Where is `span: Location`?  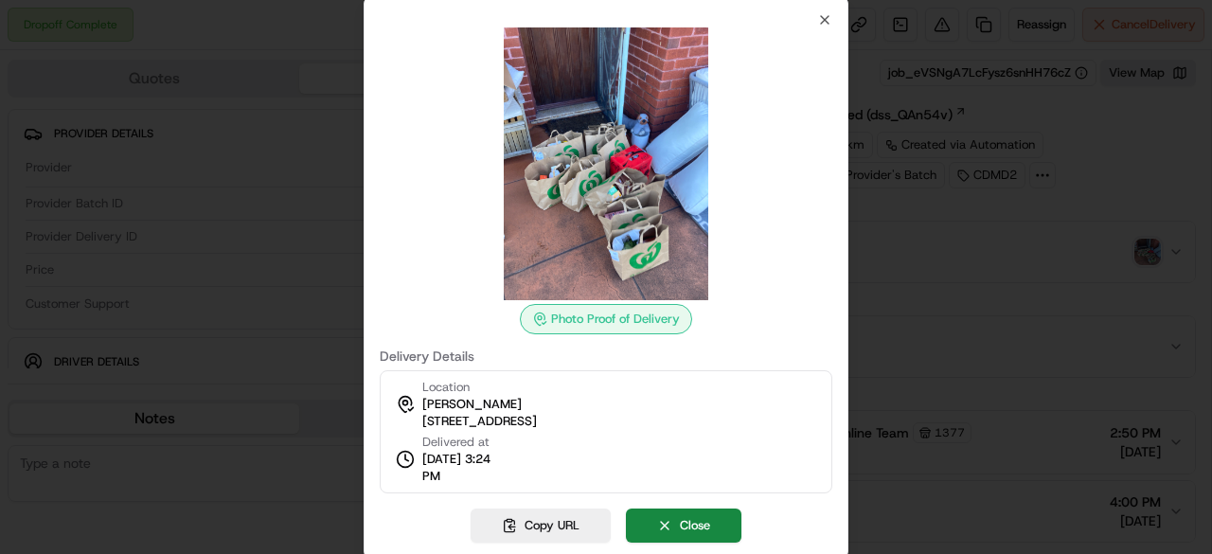
span: Location is located at coordinates (446, 387).